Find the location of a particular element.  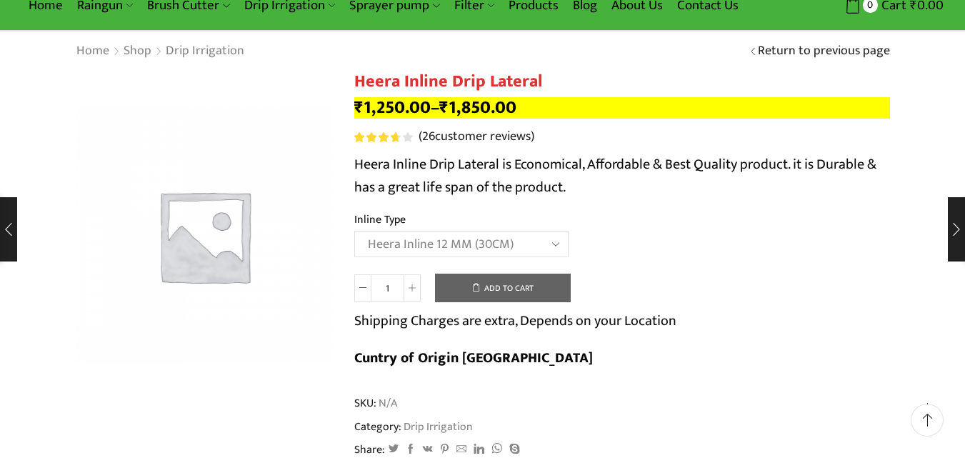

span: Rated out of 5 based on customer ratings is located at coordinates (377, 137).